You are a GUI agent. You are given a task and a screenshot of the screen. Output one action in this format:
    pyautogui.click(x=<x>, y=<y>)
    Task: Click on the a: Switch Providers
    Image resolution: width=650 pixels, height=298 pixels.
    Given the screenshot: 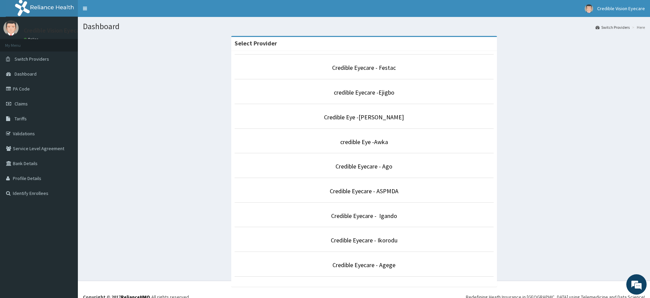 What is the action you would take?
    pyautogui.click(x=612, y=27)
    